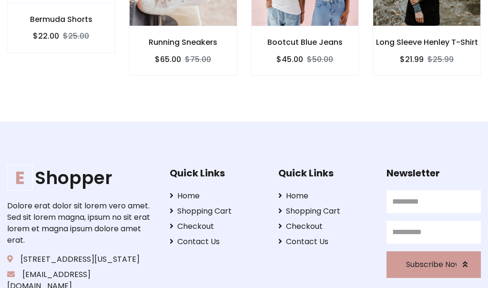 The height and width of the screenshot is (288, 488). I want to click on h5: Newsletter, so click(434, 173).